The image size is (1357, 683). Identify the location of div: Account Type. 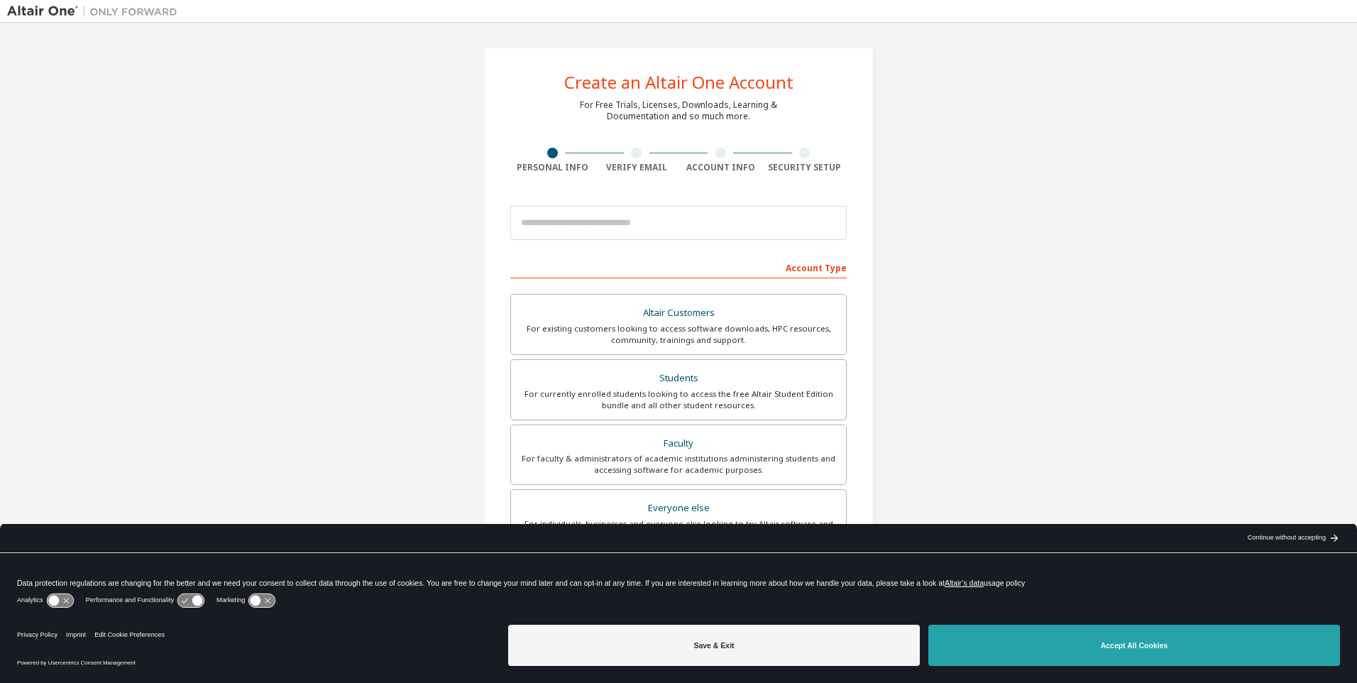
(679, 267).